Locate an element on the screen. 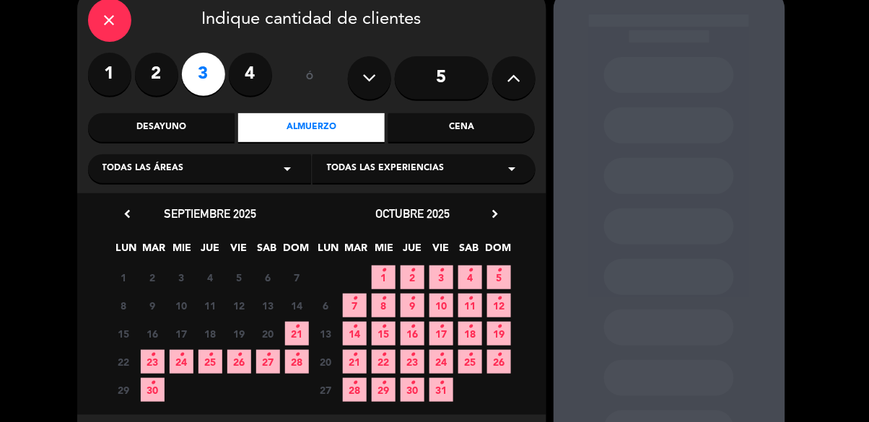 This screenshot has height=422, width=869. span: 12 is located at coordinates (239, 305).